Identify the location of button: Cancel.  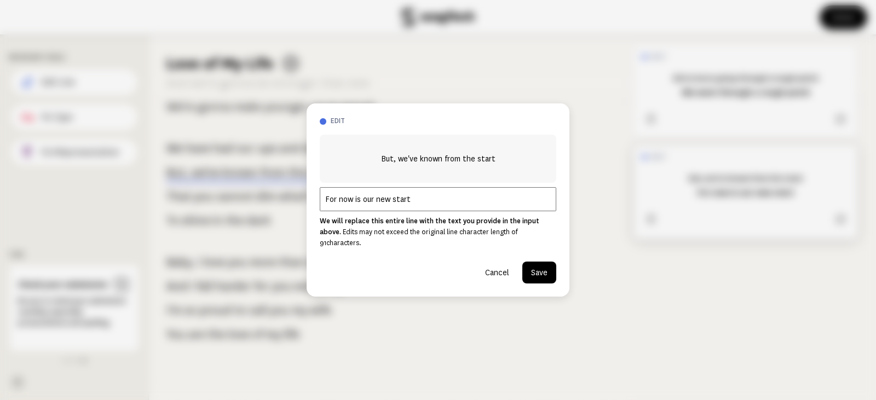
(497, 273).